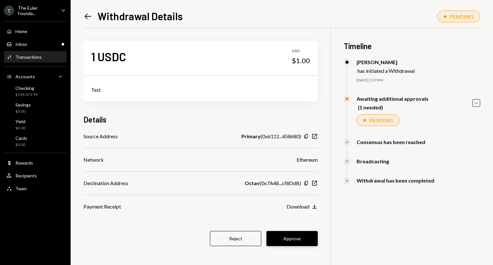  Describe the element at coordinates (9, 11) in the screenshot. I see `div: T` at that location.